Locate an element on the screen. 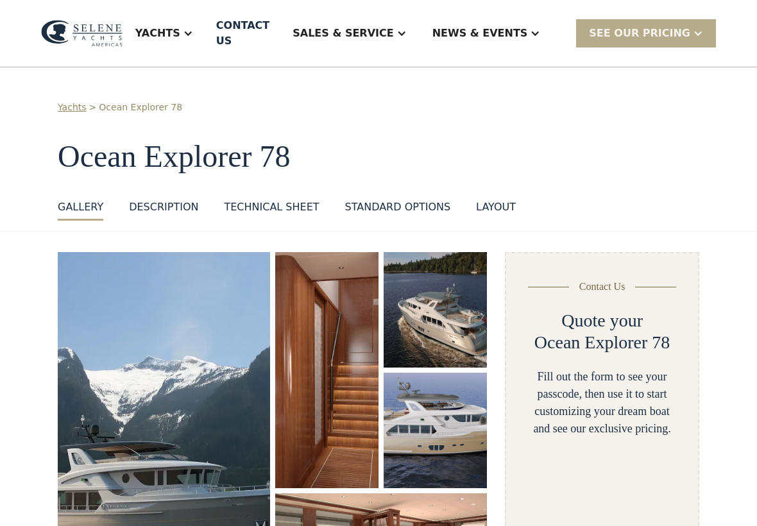  a: layout is located at coordinates (496, 210).